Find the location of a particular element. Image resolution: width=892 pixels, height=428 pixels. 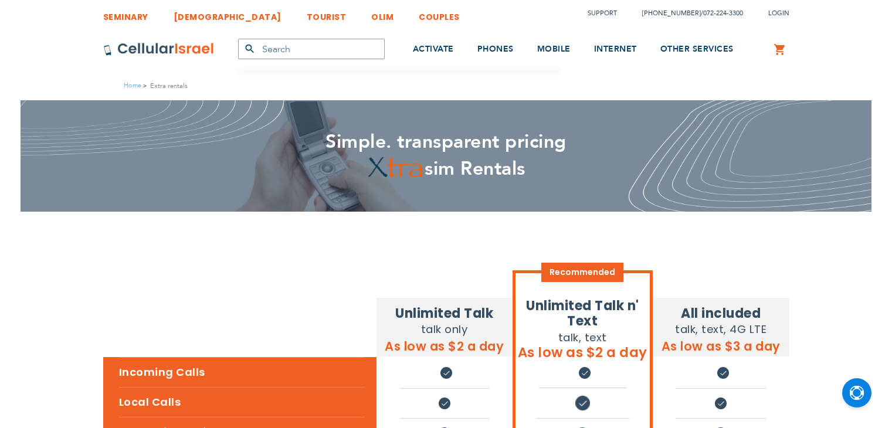

span: PHONES is located at coordinates (495, 49).